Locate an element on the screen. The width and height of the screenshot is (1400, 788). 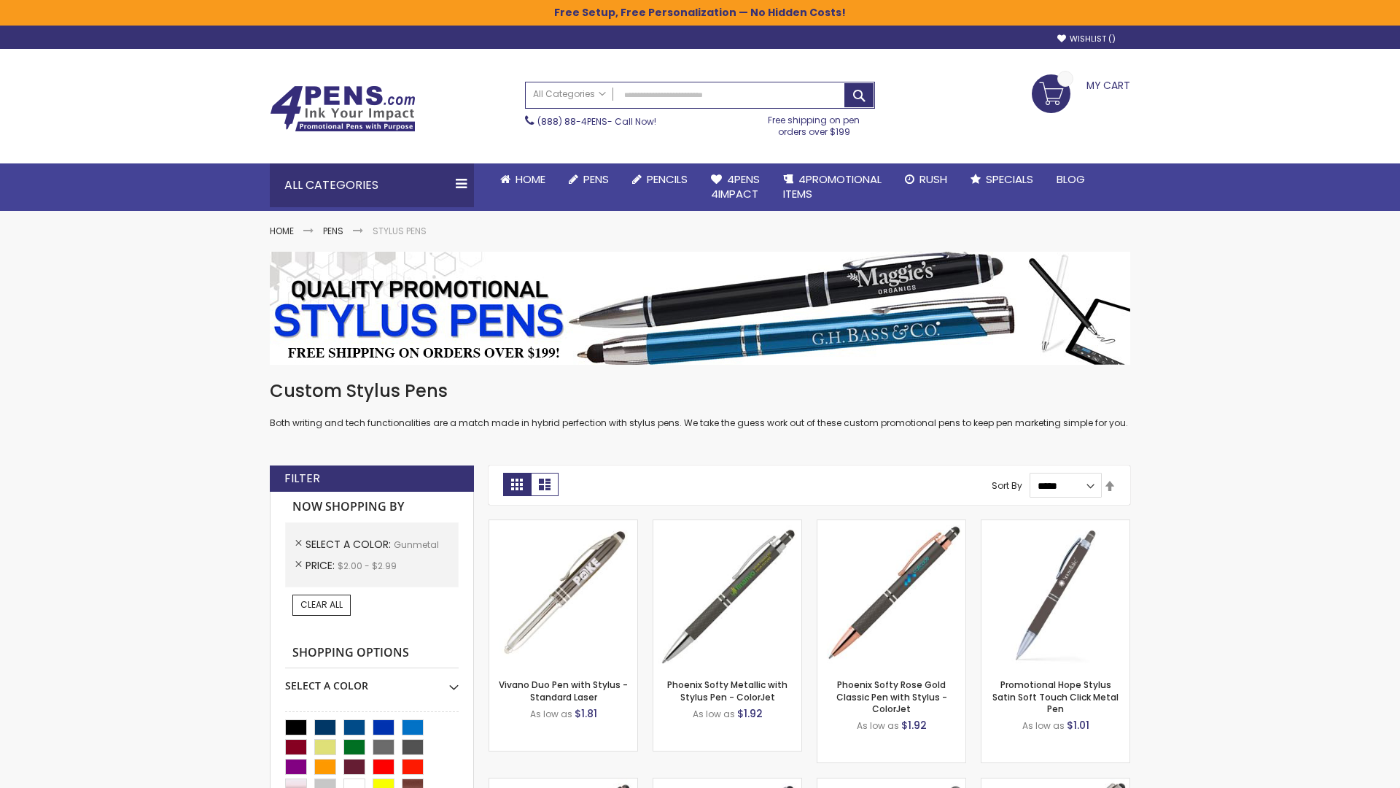
span: Clear All is located at coordinates (322, 604).